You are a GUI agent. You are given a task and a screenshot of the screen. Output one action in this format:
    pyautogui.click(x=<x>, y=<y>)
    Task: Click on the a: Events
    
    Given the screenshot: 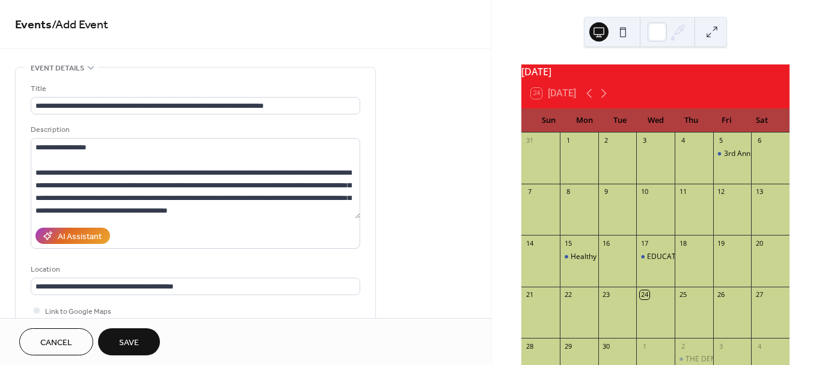 What is the action you would take?
    pyautogui.click(x=33, y=25)
    